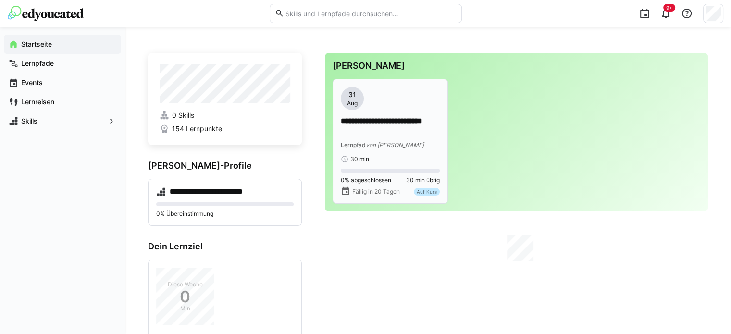  I want to click on span: 31, so click(352, 95).